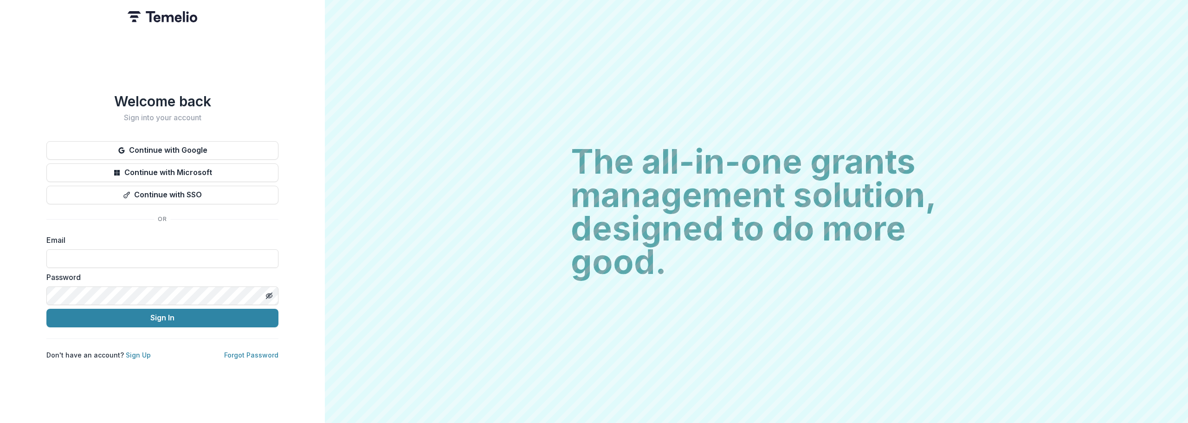  What do you see at coordinates (251, 355) in the screenshot?
I see `a: Forgot Password` at bounding box center [251, 355].